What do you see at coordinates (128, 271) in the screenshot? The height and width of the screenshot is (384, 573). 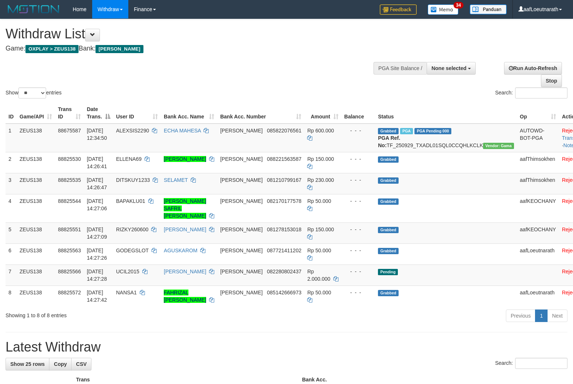 I see `span: UCIL2015` at bounding box center [128, 271].